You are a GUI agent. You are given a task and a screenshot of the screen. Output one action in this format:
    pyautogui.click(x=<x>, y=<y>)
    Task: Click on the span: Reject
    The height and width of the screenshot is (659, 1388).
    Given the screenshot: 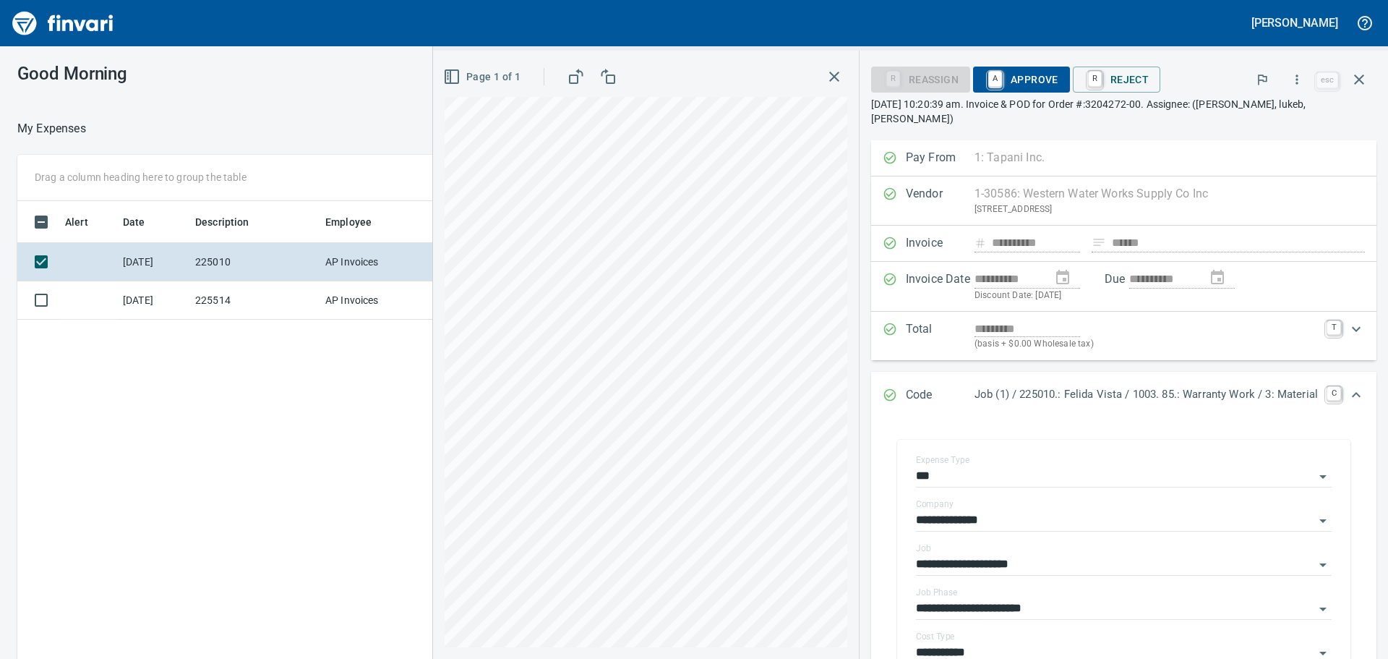 What is the action you would take?
    pyautogui.click(x=1116, y=80)
    